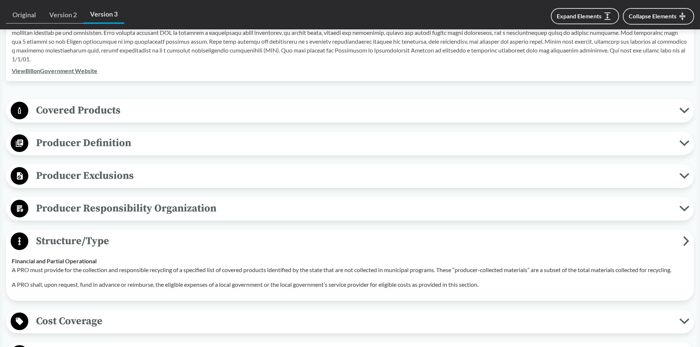 The image size is (700, 347). I want to click on span: Covered Products, so click(354, 110).